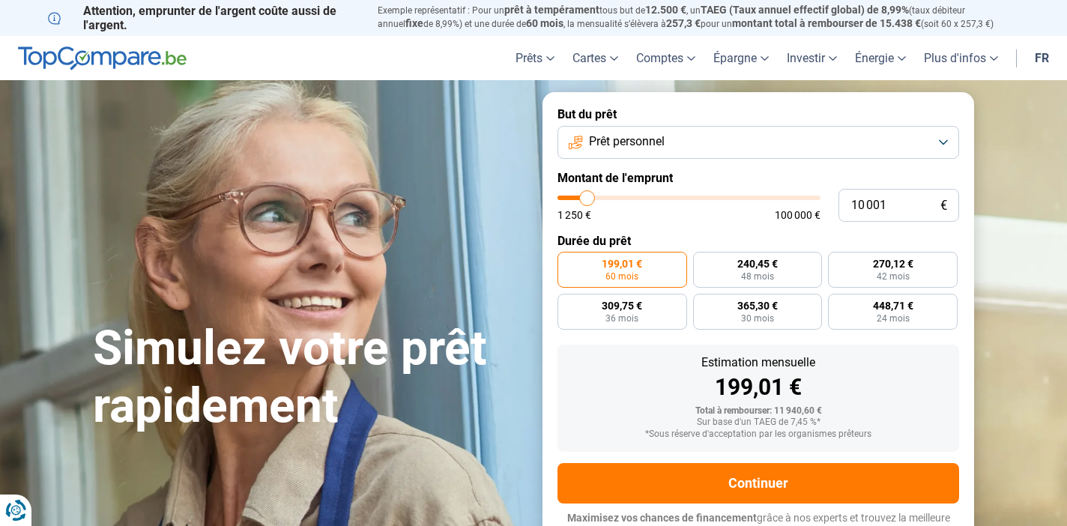  What do you see at coordinates (665, 58) in the screenshot?
I see `a: Comptes` at bounding box center [665, 58].